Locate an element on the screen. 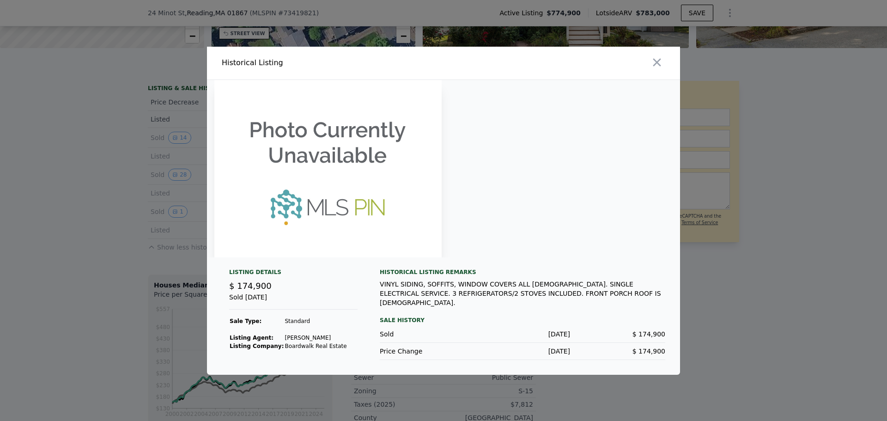 The width and height of the screenshot is (887, 421). td: Standard is located at coordinates (316, 321).